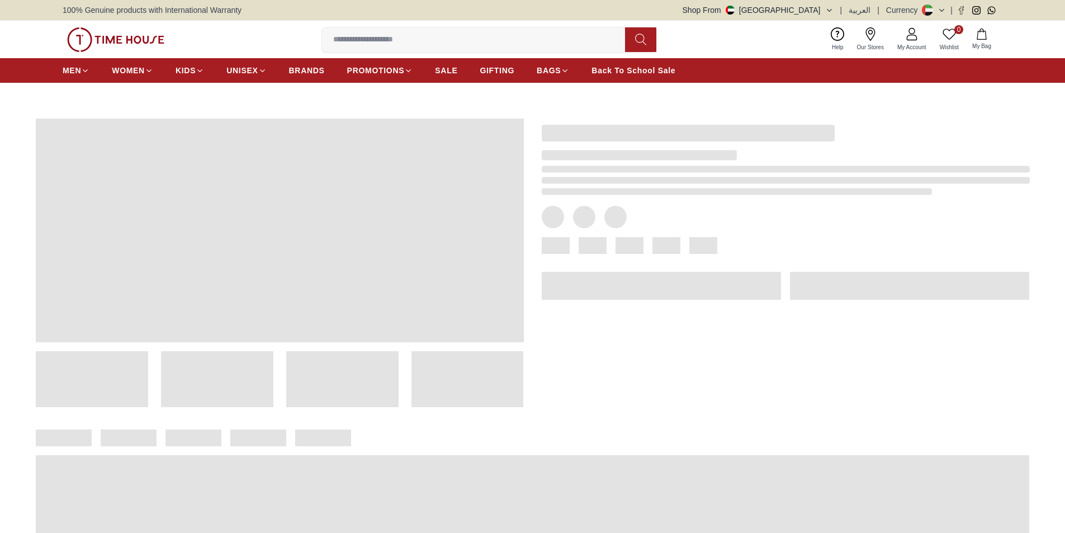 Image resolution: width=1065 pixels, height=533 pixels. Describe the element at coordinates (949, 39) in the screenshot. I see `a: 0Wishlist` at that location.